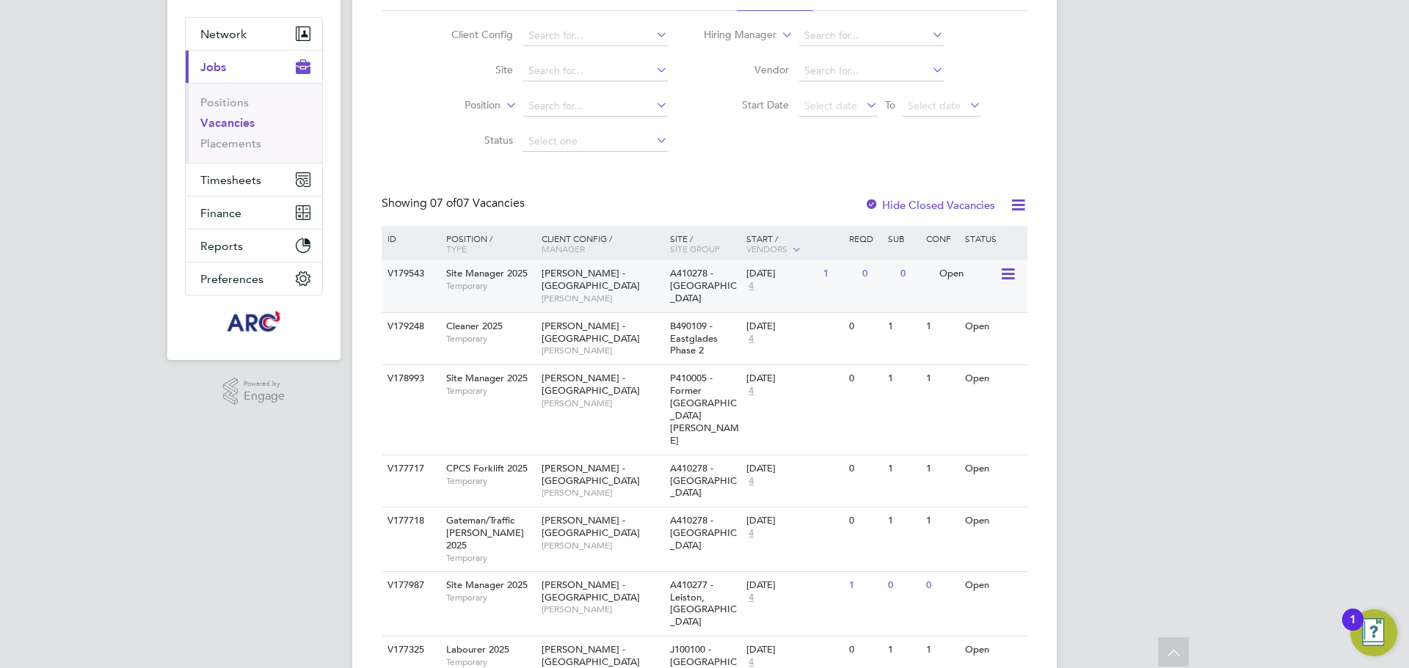  I want to click on div: Reqd, so click(864, 238).